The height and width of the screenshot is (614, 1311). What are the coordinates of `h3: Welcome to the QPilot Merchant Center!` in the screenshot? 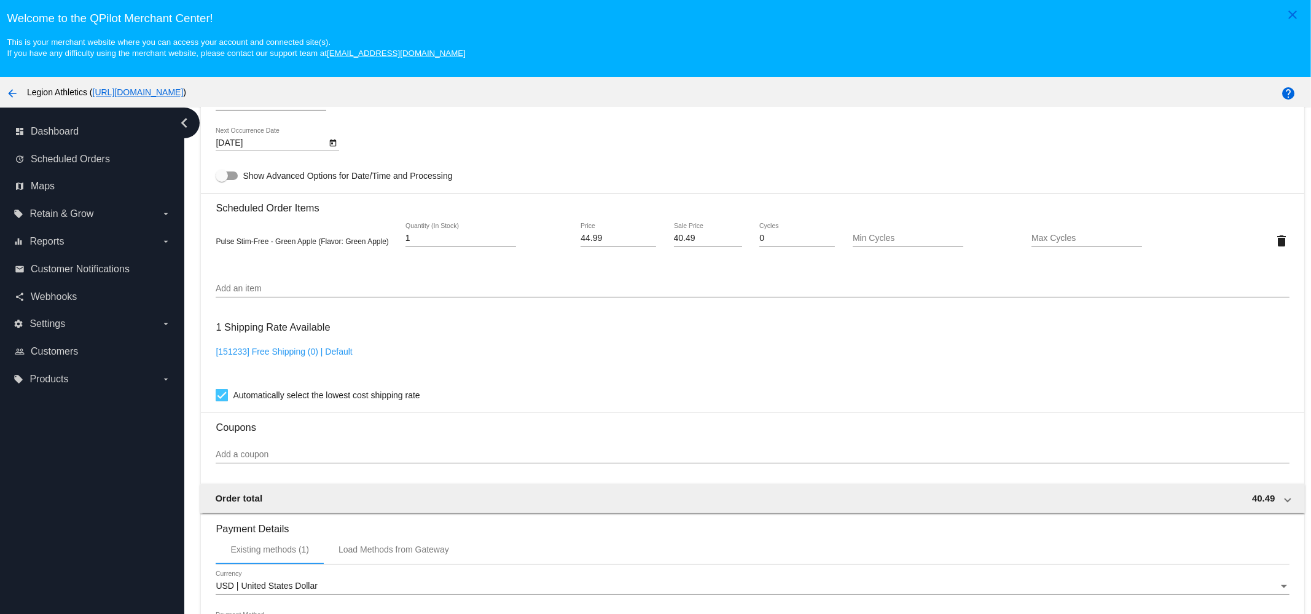 It's located at (655, 18).